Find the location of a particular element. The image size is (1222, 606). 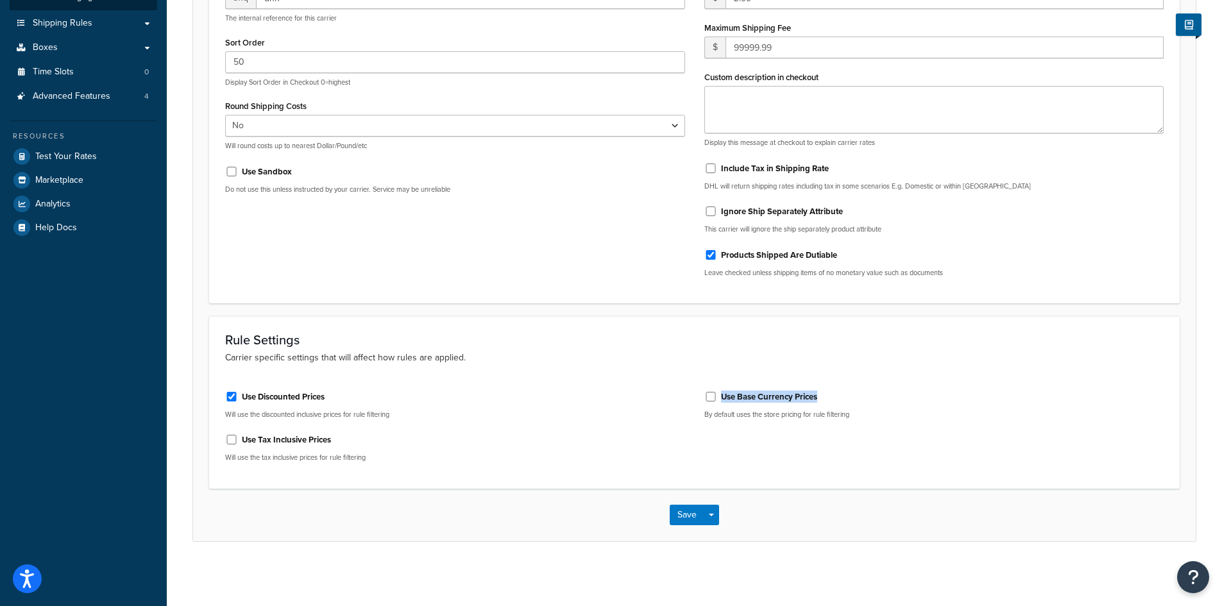

span: Analytics is located at coordinates (53, 204).